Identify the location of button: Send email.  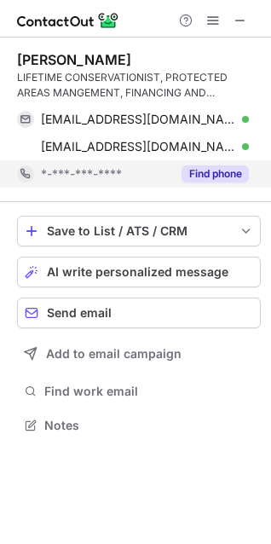
(139, 313).